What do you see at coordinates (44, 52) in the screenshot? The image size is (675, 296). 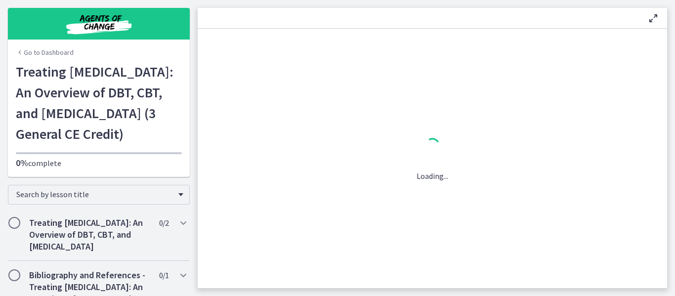 I see `a: Go to Dashboard` at bounding box center [44, 52].